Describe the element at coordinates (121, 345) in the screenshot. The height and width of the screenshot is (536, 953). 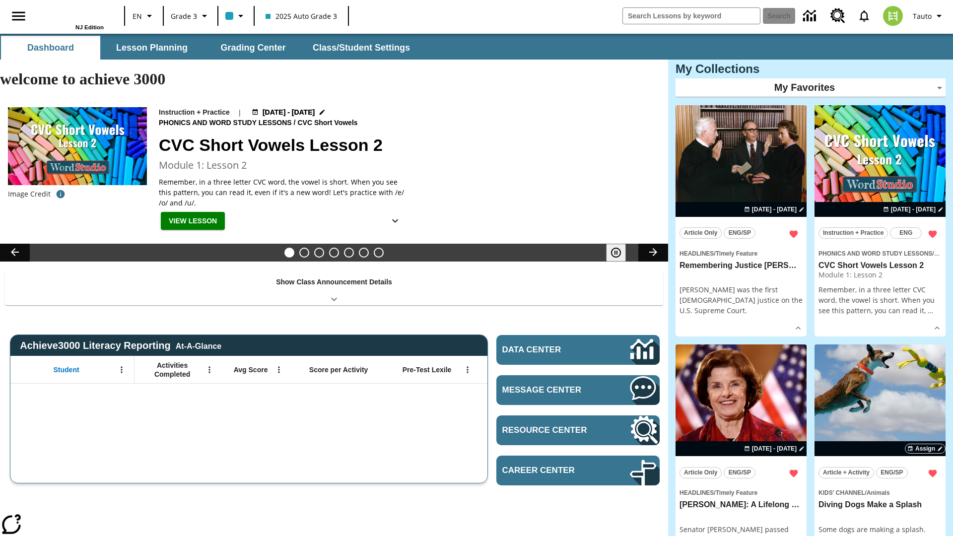
I see `span: Achieve3000 Literacy Reporting` at that location.